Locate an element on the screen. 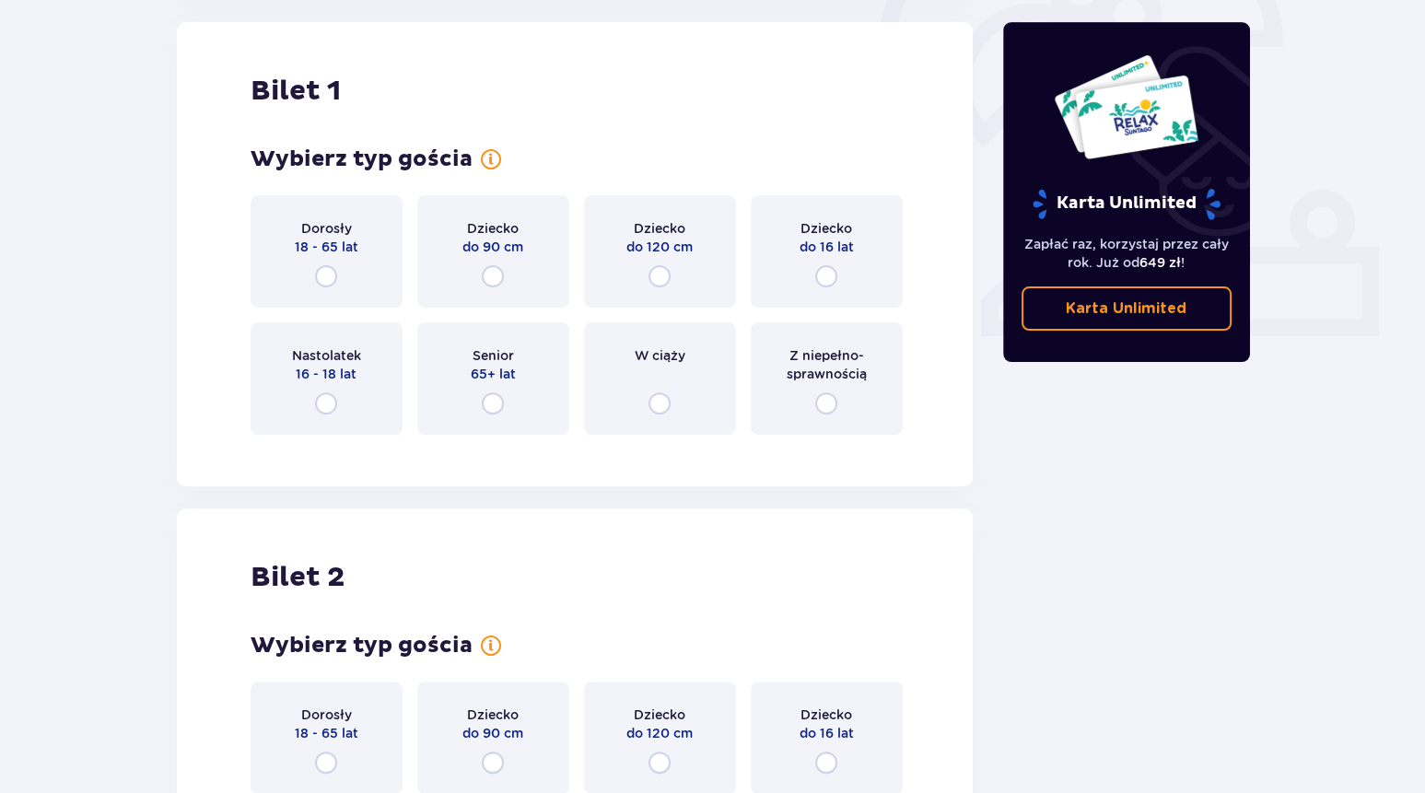 The height and width of the screenshot is (793, 1425). p: 16 - 18 lat is located at coordinates (326, 374).